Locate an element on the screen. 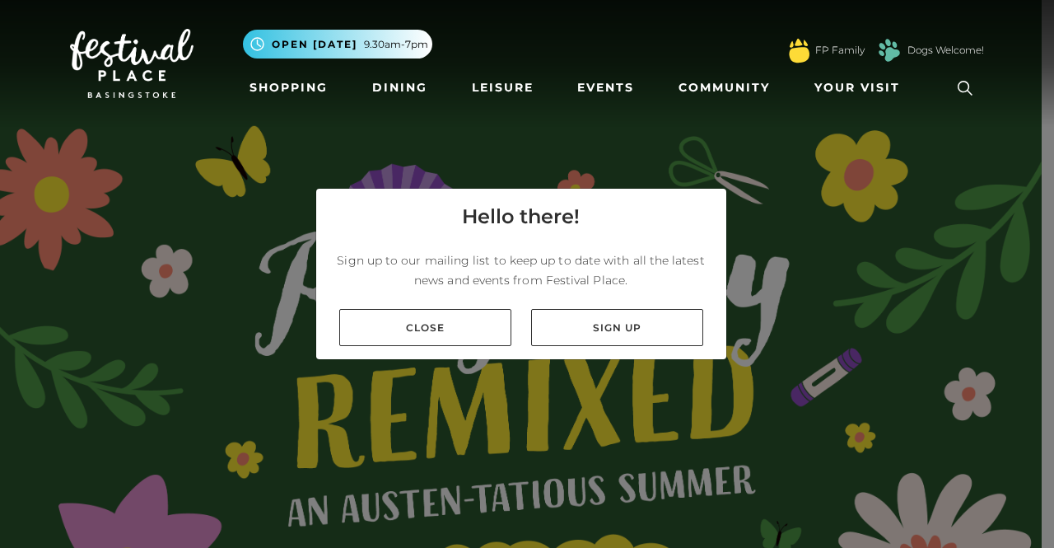 The width and height of the screenshot is (1054, 548). a: Dining is located at coordinates (399, 87).